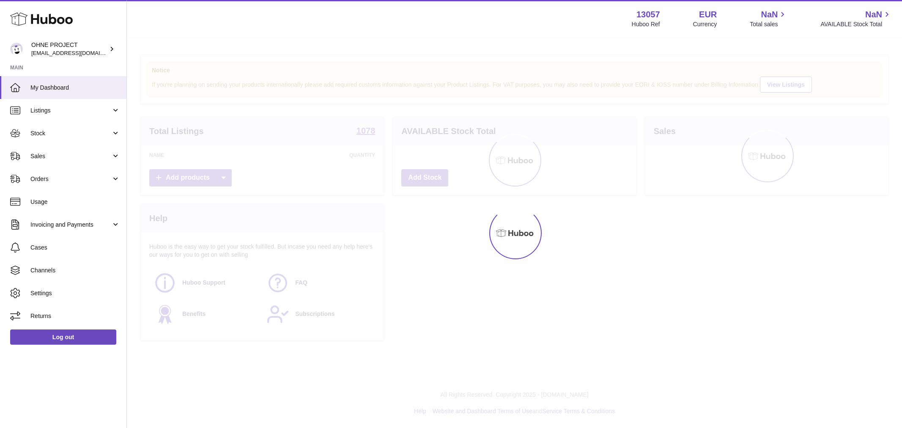 The width and height of the screenshot is (902, 428). Describe the element at coordinates (71, 224) in the screenshot. I see `span: Invoicing and Payments` at that location.